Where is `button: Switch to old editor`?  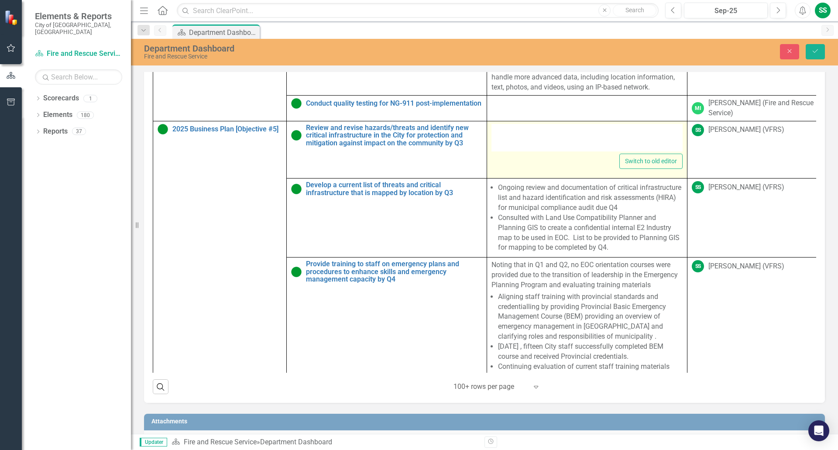
button: Switch to old editor is located at coordinates (651, 161).